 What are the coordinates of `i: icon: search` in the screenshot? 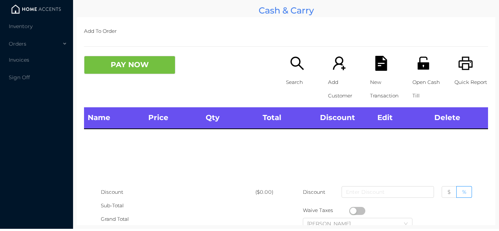 It's located at (297, 63).